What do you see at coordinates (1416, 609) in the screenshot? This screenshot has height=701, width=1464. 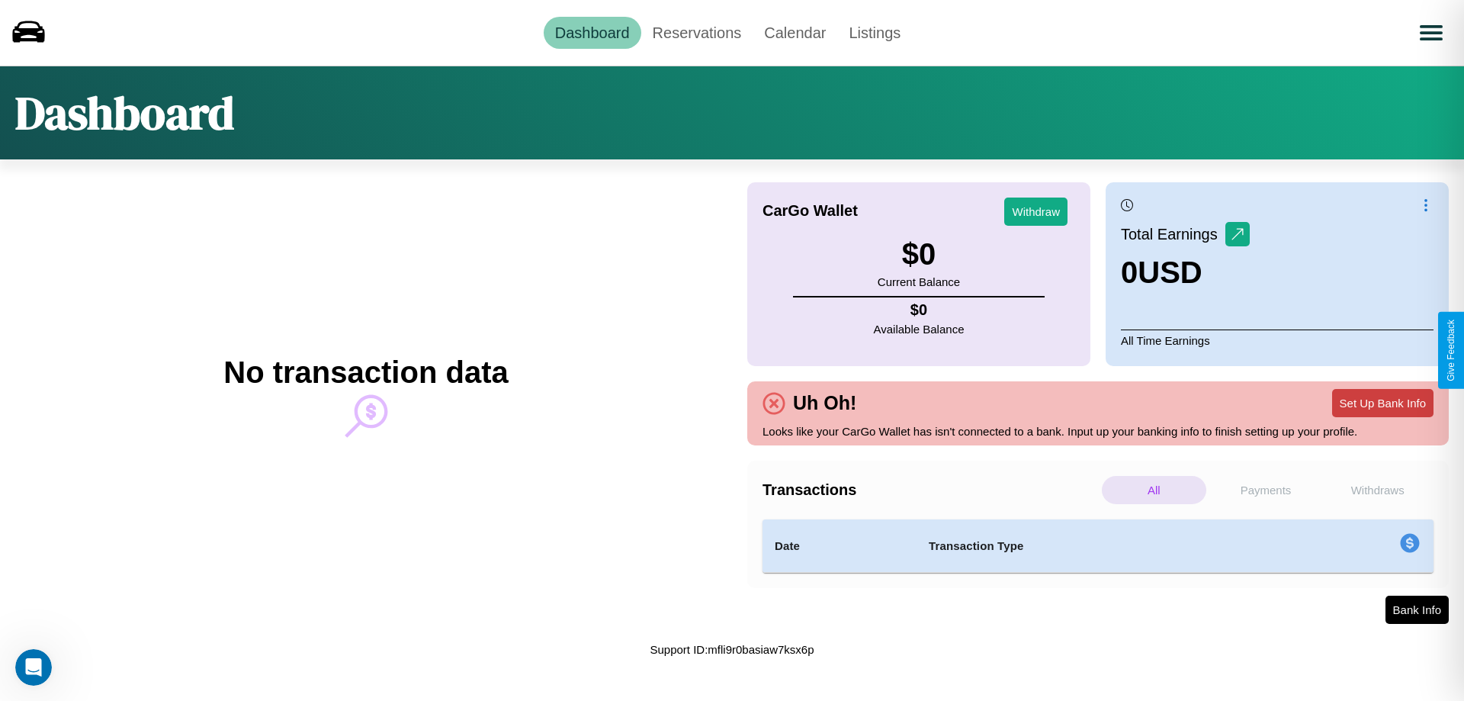 I see `button: Bank Info` at bounding box center [1416, 609].